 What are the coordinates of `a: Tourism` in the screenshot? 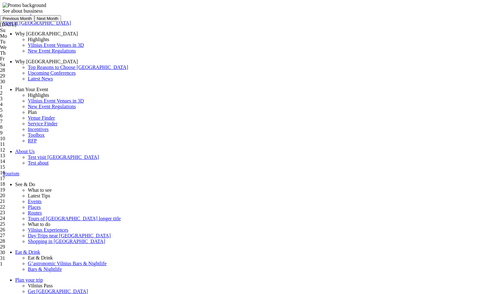 It's located at (252, 174).